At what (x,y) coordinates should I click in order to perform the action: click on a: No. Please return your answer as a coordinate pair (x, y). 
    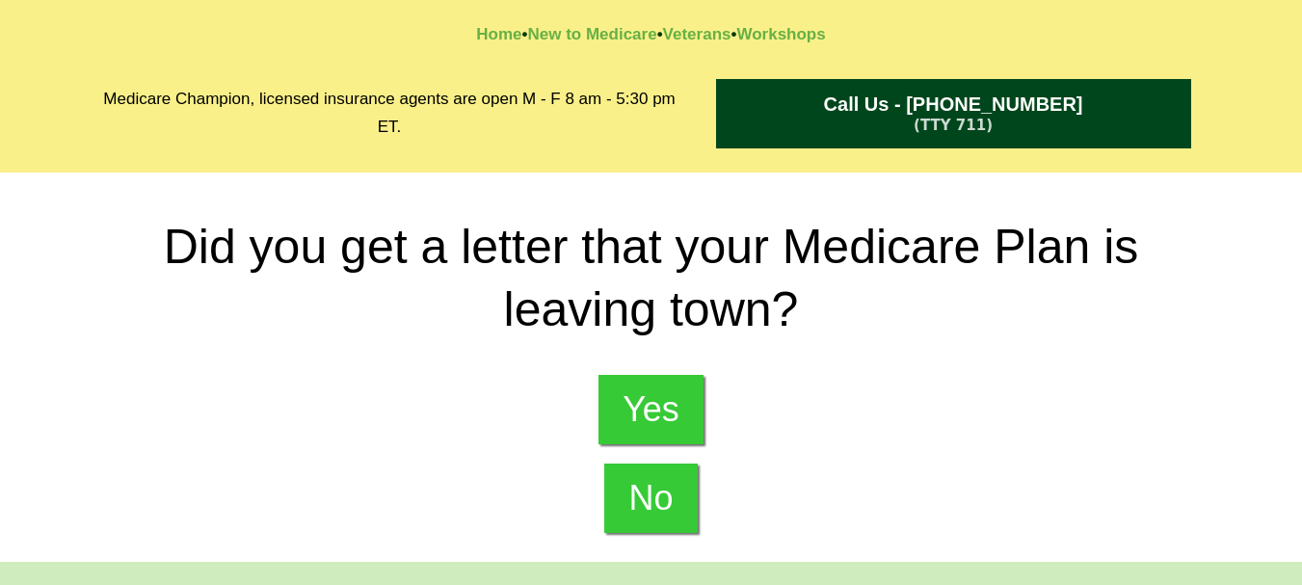
    Looking at the image, I should click on (651, 498).